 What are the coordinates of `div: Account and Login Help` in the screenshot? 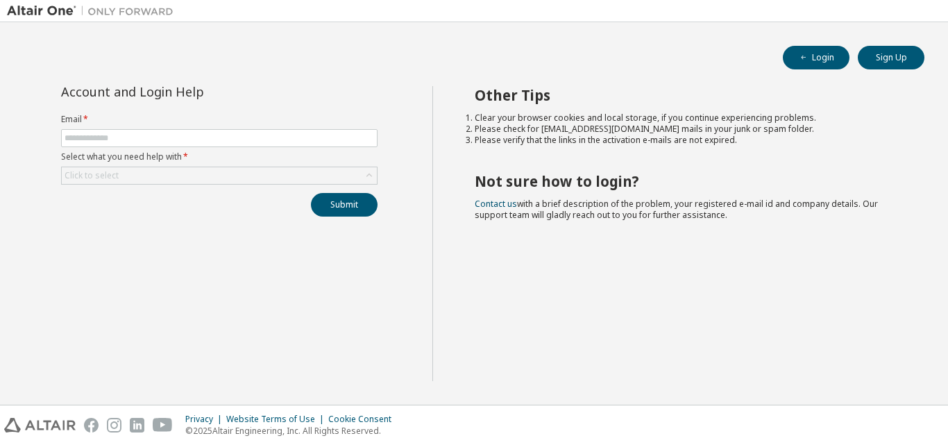 It's located at (187, 92).